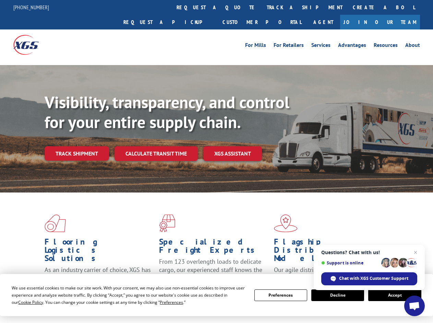 The image size is (433, 323). Describe the element at coordinates (232, 153) in the screenshot. I see `a: XGS ASSISTANT` at that location.